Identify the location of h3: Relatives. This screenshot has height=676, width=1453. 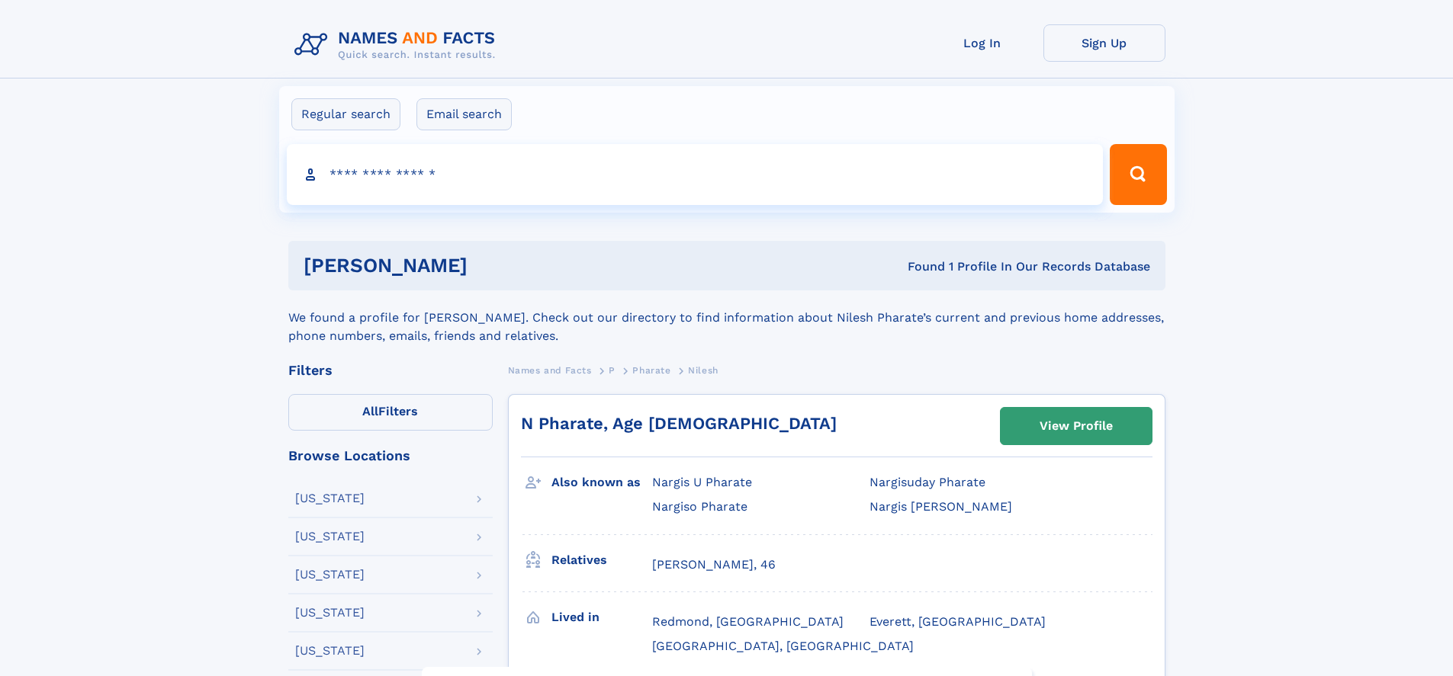
(602, 561).